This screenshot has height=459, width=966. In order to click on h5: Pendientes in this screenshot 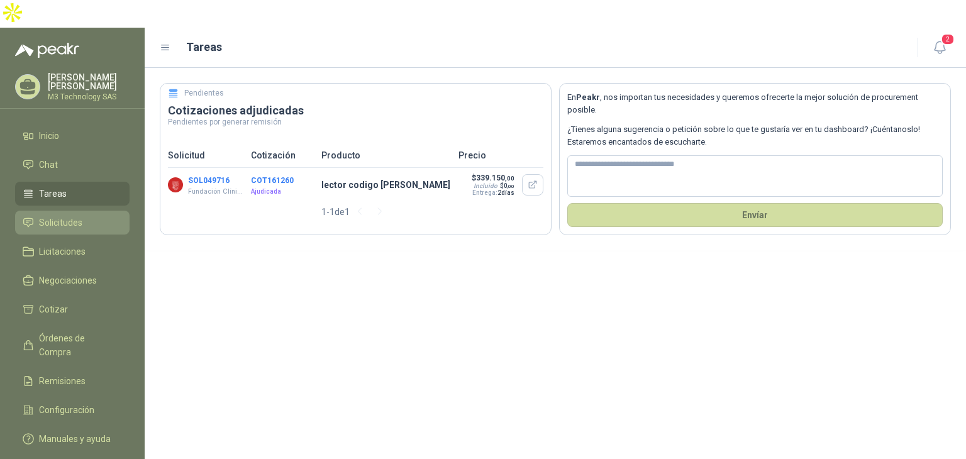, I will do `click(204, 93)`.